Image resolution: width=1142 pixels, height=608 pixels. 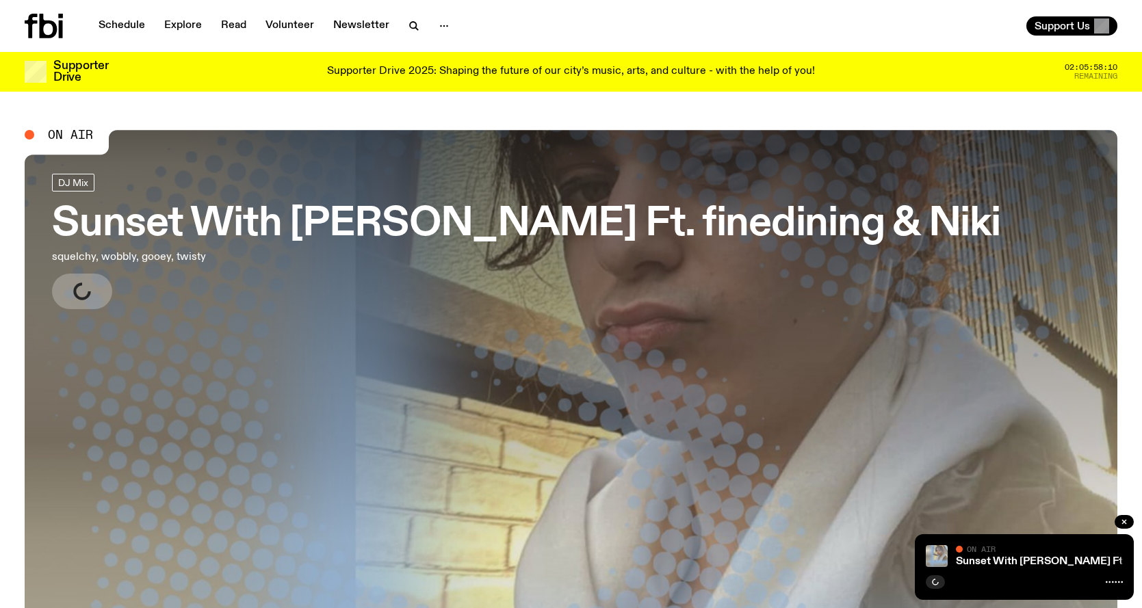 What do you see at coordinates (233, 26) in the screenshot?
I see `a: Read` at bounding box center [233, 26].